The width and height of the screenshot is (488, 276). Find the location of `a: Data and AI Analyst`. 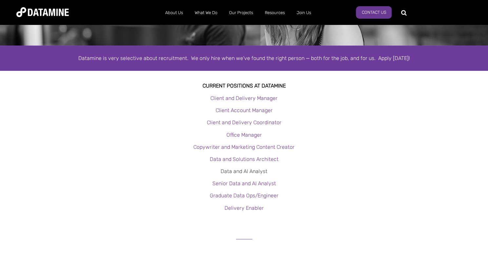

a: Data and AI Analyst is located at coordinates (244, 171).